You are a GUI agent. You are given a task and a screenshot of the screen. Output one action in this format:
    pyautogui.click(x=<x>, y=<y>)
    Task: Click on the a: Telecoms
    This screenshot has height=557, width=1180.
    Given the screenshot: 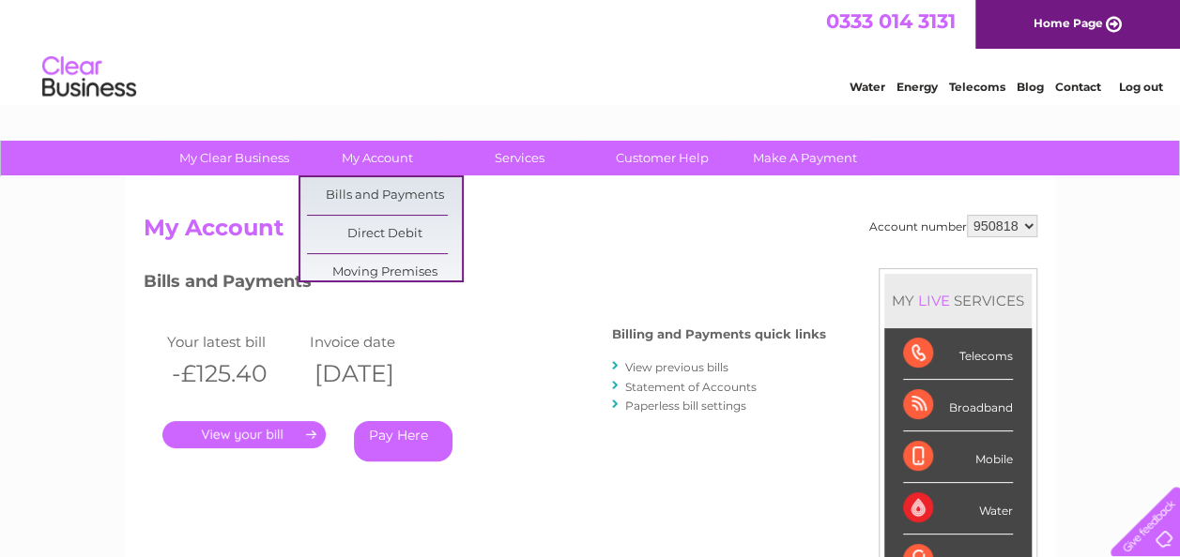 What is the action you would take?
    pyautogui.click(x=977, y=86)
    